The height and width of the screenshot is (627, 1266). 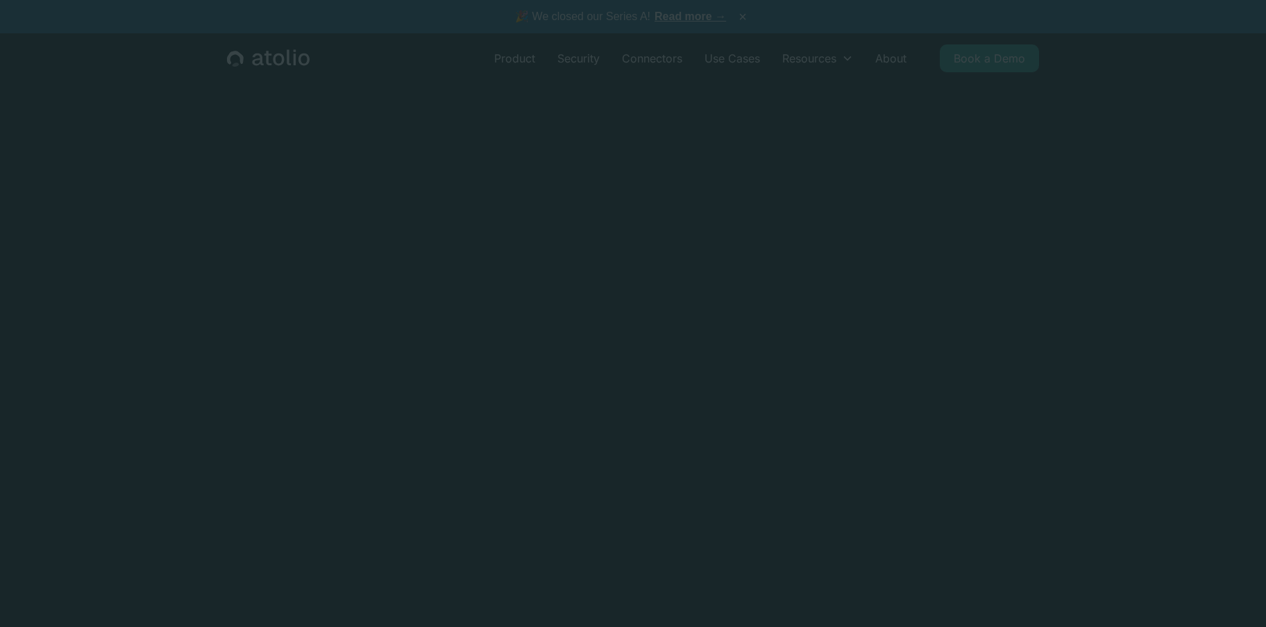 I want to click on a: home, so click(x=268, y=58).